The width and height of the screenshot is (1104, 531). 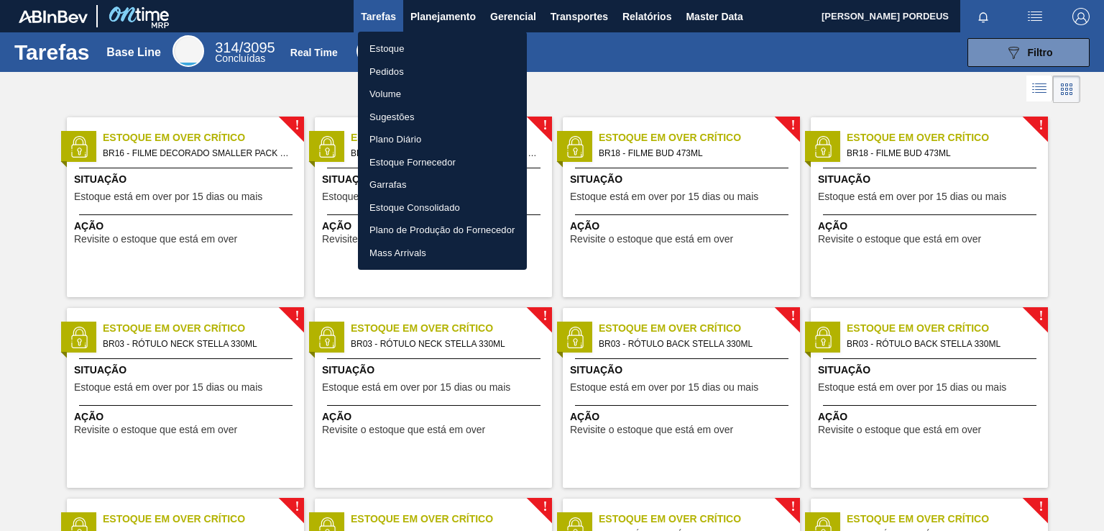 I want to click on li: Plano Diário, so click(x=442, y=139).